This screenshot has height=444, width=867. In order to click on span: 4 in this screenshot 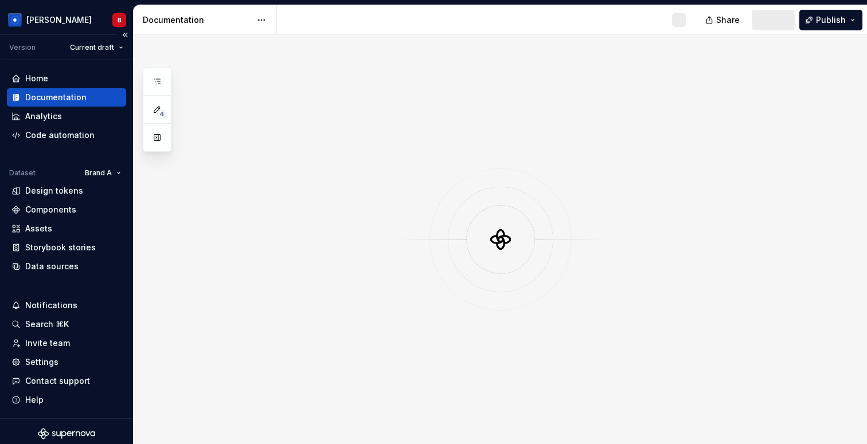, I will do `click(162, 114)`.